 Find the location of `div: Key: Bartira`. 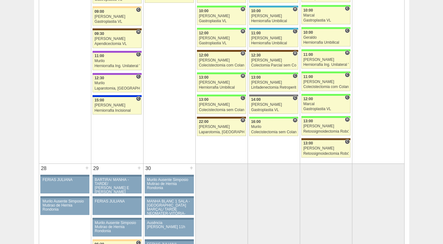

div: Key: Bartira is located at coordinates (117, 7).